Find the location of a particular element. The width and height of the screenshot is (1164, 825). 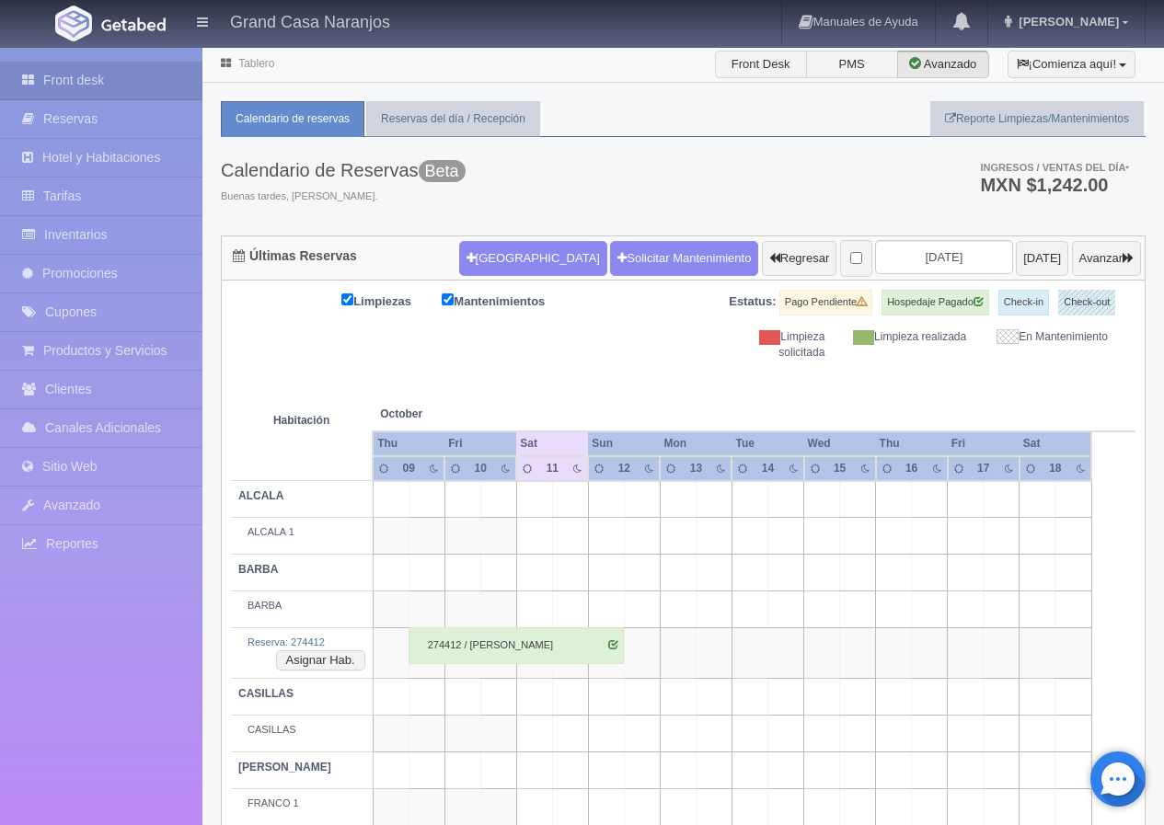

div: Limpieza solicitada is located at coordinates (768, 345).